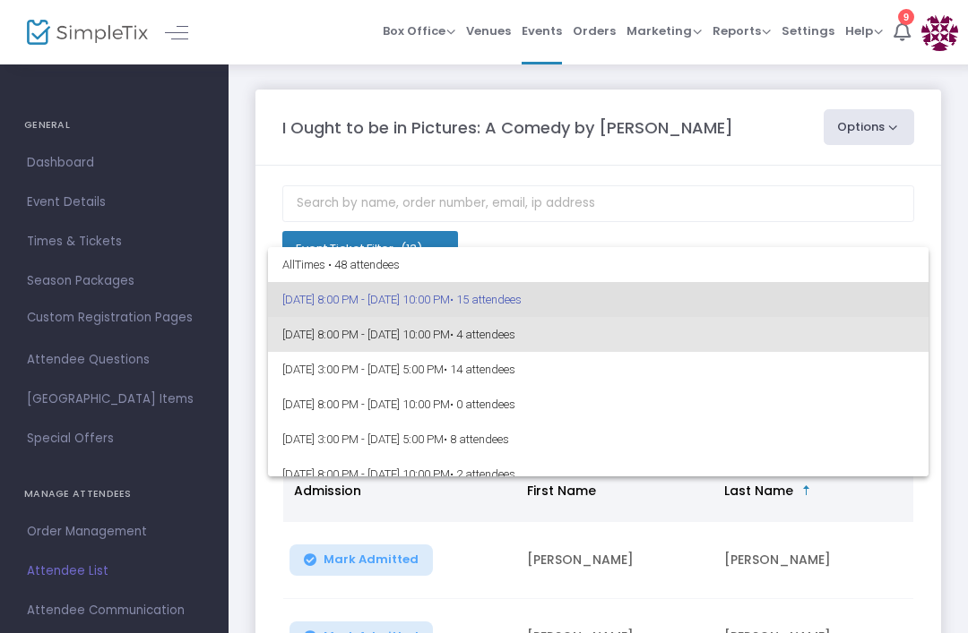  I want to click on span: • 8 attendees, so click(476, 439).